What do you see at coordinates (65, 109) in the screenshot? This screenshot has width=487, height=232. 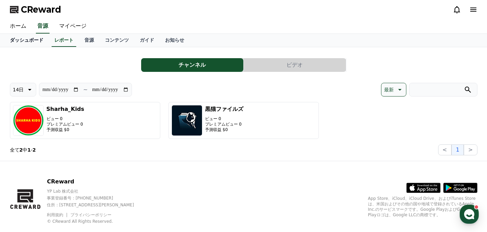 I see `h3: Sharha_Kids` at bounding box center [65, 109].